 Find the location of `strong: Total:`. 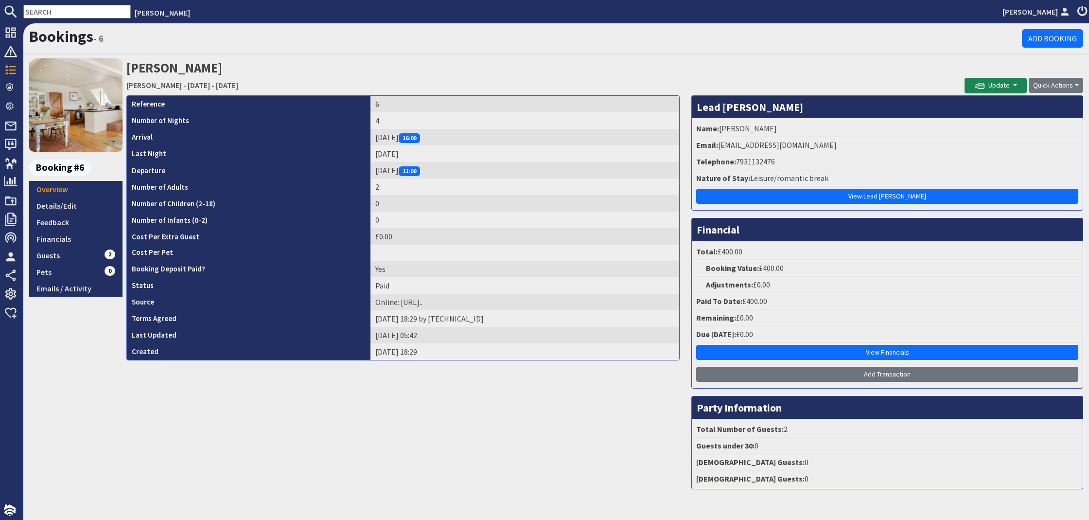

strong: Total: is located at coordinates (707, 251).